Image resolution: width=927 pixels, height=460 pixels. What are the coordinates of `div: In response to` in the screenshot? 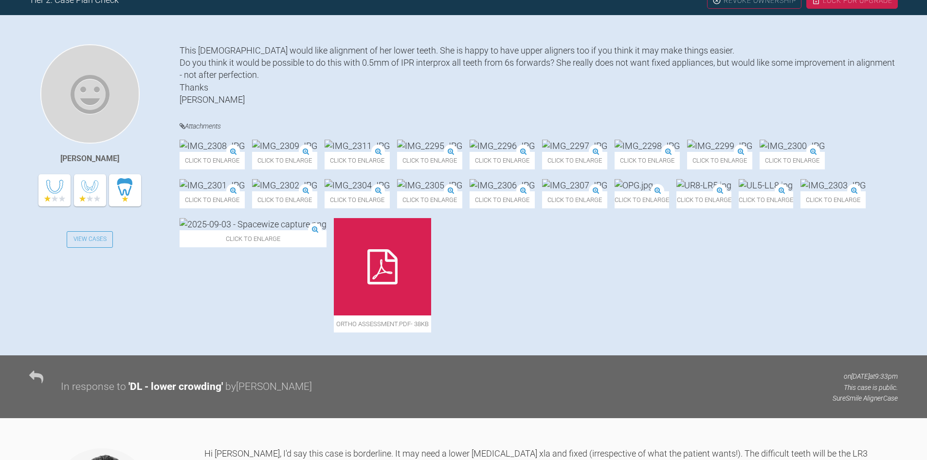 It's located at (93, 387).